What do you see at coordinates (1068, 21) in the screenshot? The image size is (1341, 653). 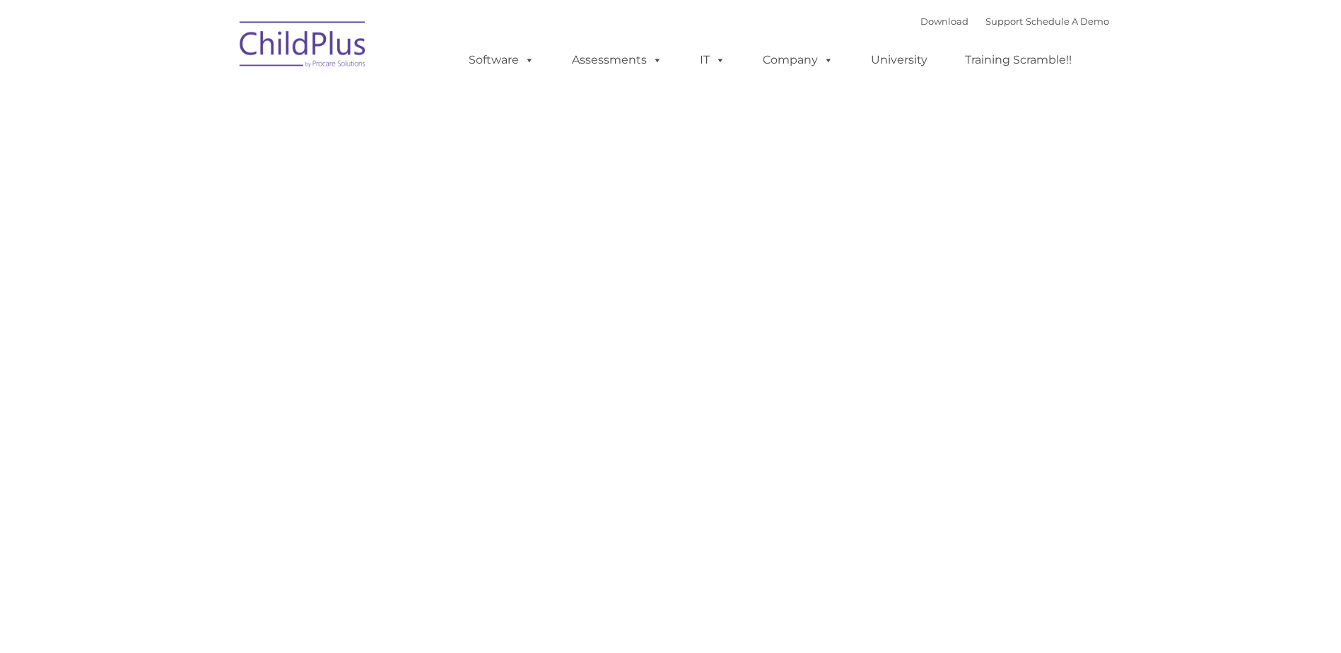 I see `a: Schedule A Demo` at bounding box center [1068, 21].